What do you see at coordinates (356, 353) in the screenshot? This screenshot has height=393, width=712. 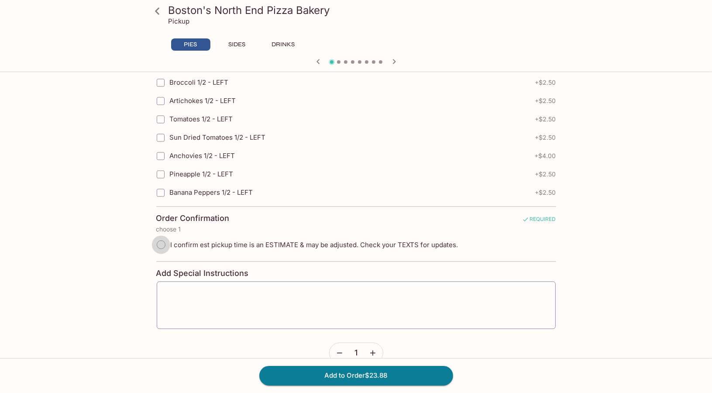 I see `span: 1` at bounding box center [356, 353].